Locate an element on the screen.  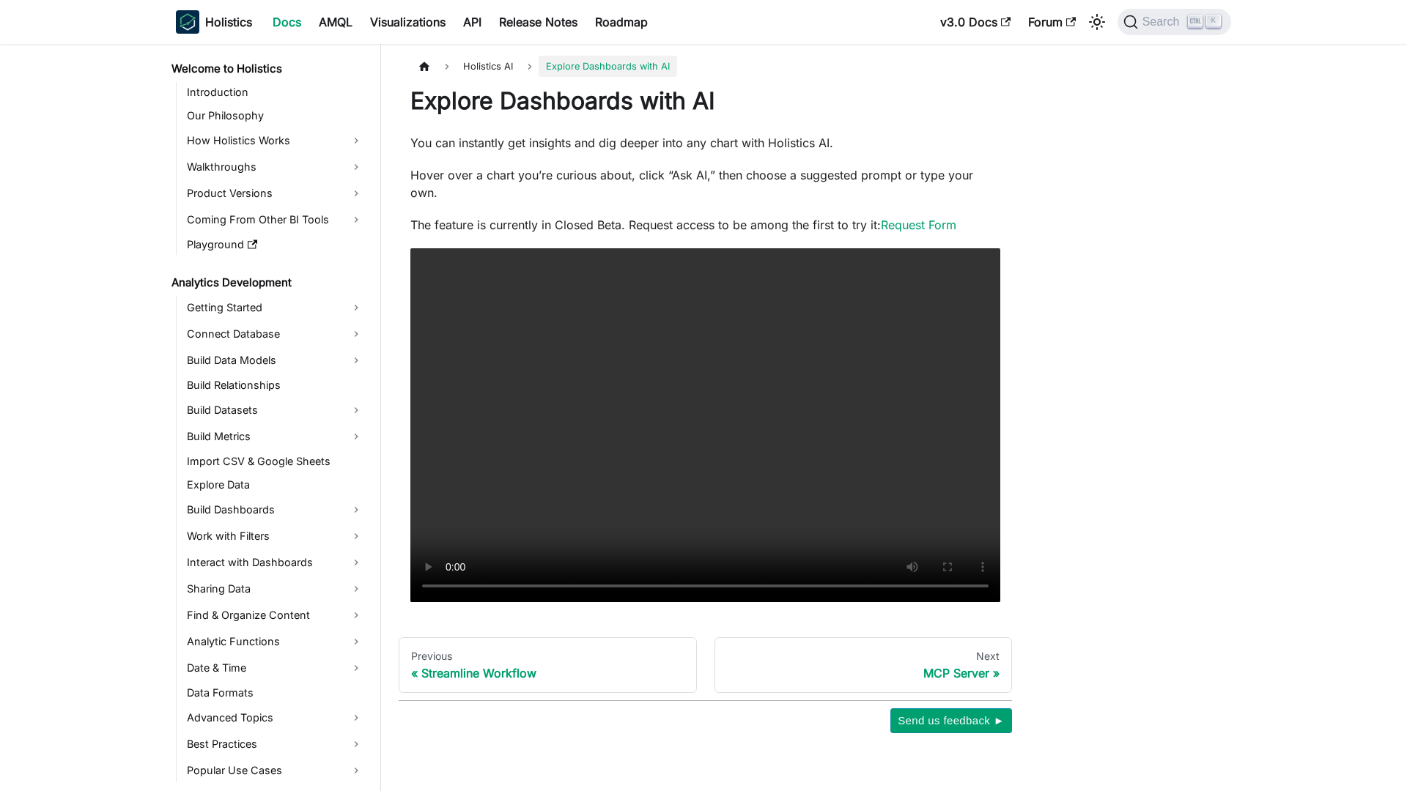
a: Docs is located at coordinates (286, 22).